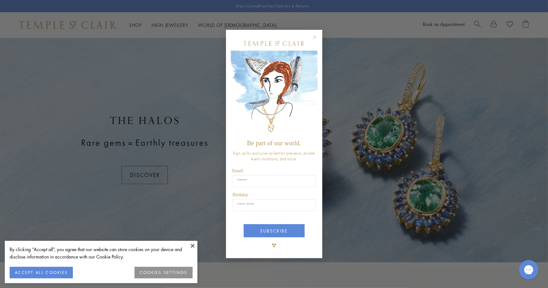 The height and width of the screenshot is (288, 548). What do you see at coordinates (101, 253) in the screenshot?
I see `div: By clicking “Accept all”, you agree that our website can store cookies on your device and disclos...` at bounding box center [101, 253].